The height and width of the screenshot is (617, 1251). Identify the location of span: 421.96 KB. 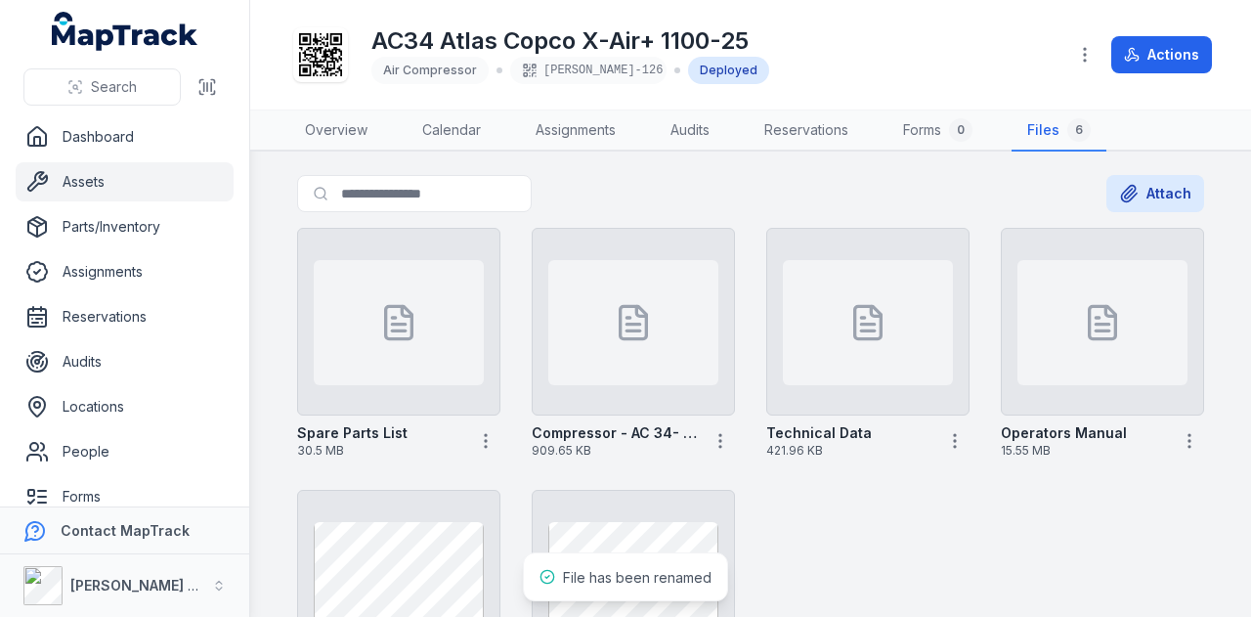
(849, 451).